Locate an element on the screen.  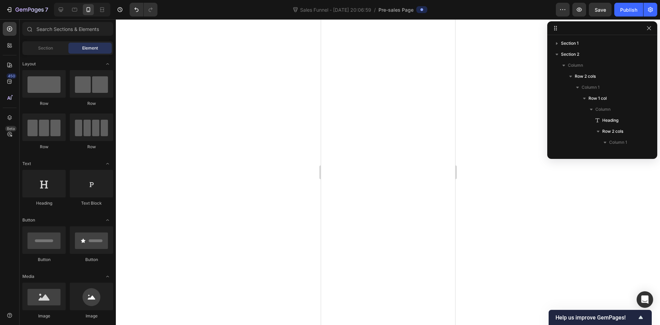
div: 450 is located at coordinates (11, 76).